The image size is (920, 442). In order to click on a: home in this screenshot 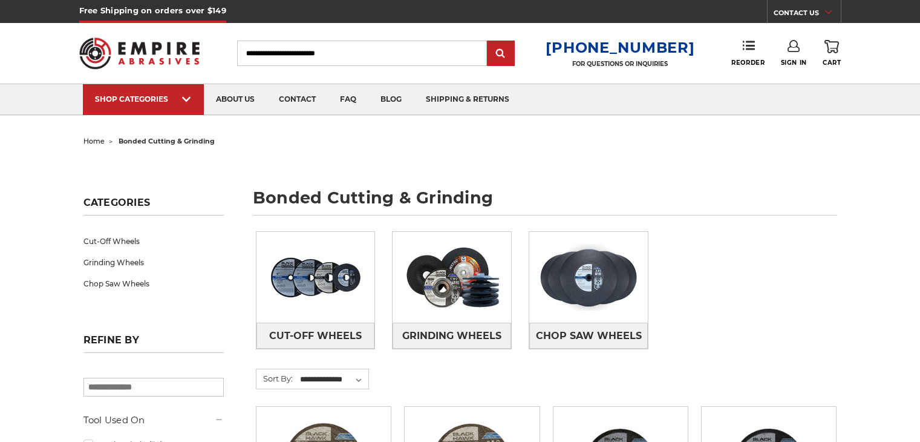, I will do `click(94, 141)`.